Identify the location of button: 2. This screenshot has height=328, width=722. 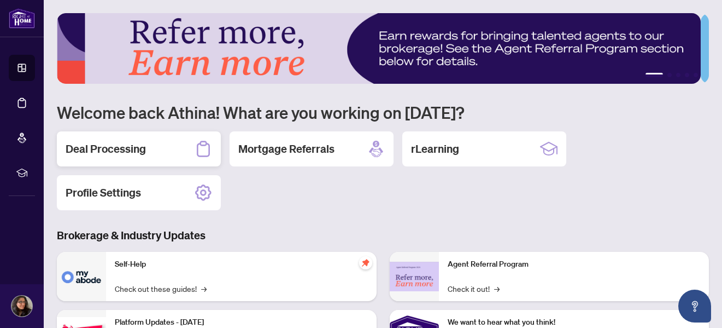
(670, 75).